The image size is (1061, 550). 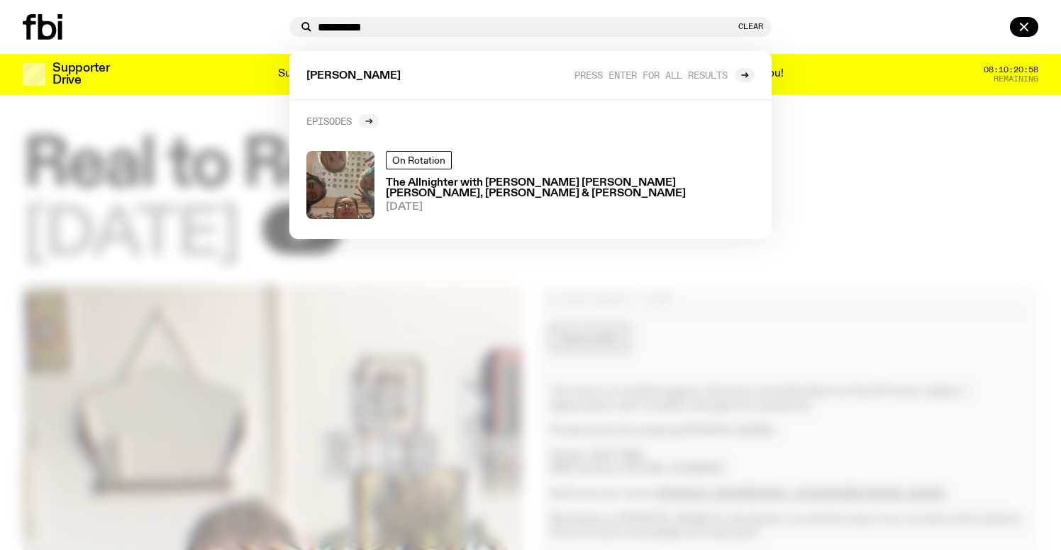 What do you see at coordinates (531, 74) in the screenshot?
I see `p: Supporter Drive 2025: Shaping the future of our city’s music, arts, and culture - with the help o...` at bounding box center [531, 74].